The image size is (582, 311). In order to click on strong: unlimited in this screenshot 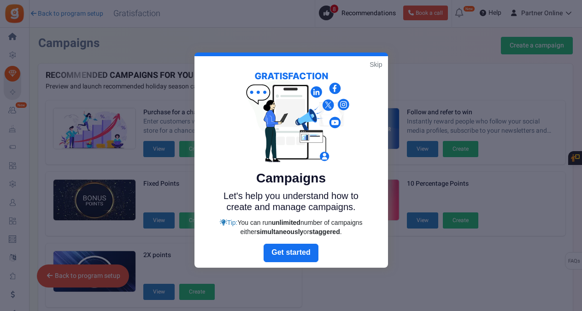, I will do `click(286, 223)`.